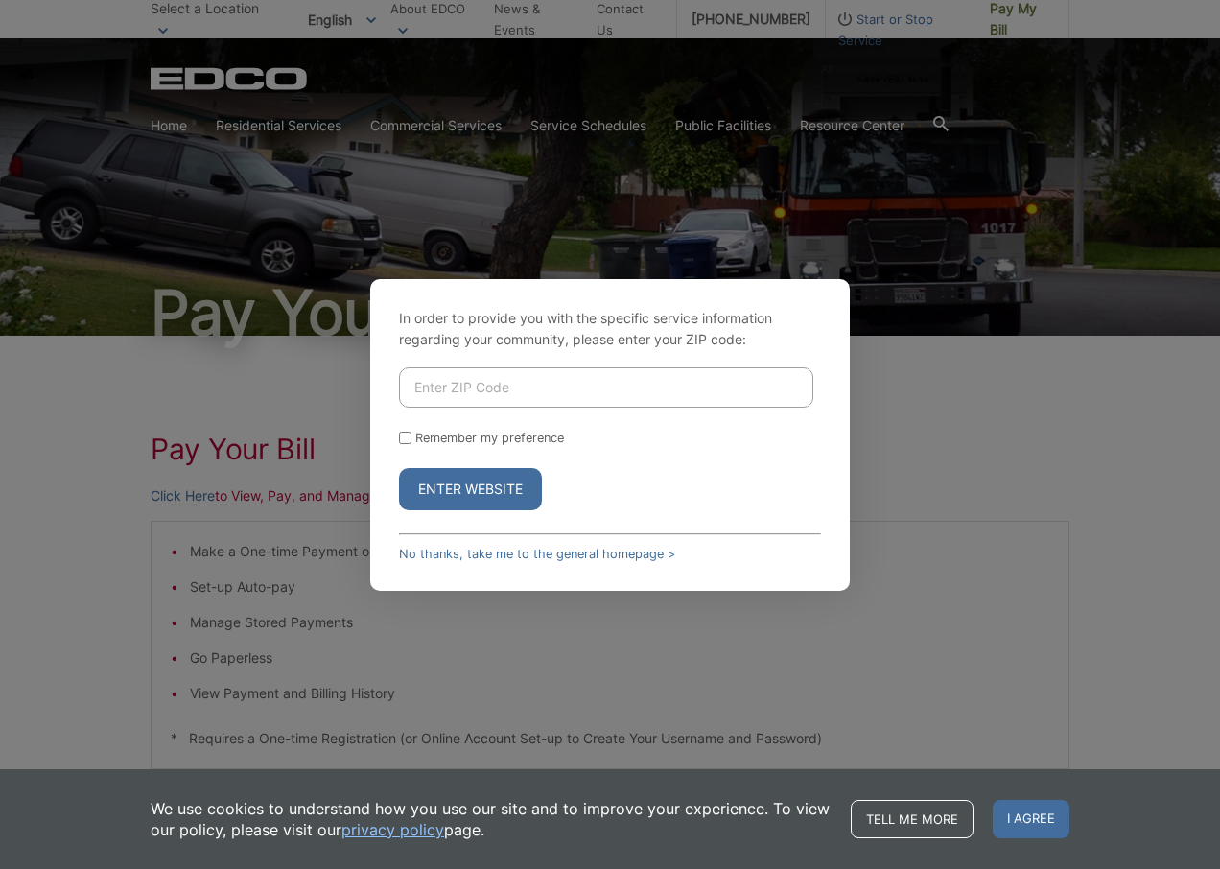 The width and height of the screenshot is (1220, 869). What do you see at coordinates (1031, 819) in the screenshot?
I see `span: I agree` at bounding box center [1031, 819].